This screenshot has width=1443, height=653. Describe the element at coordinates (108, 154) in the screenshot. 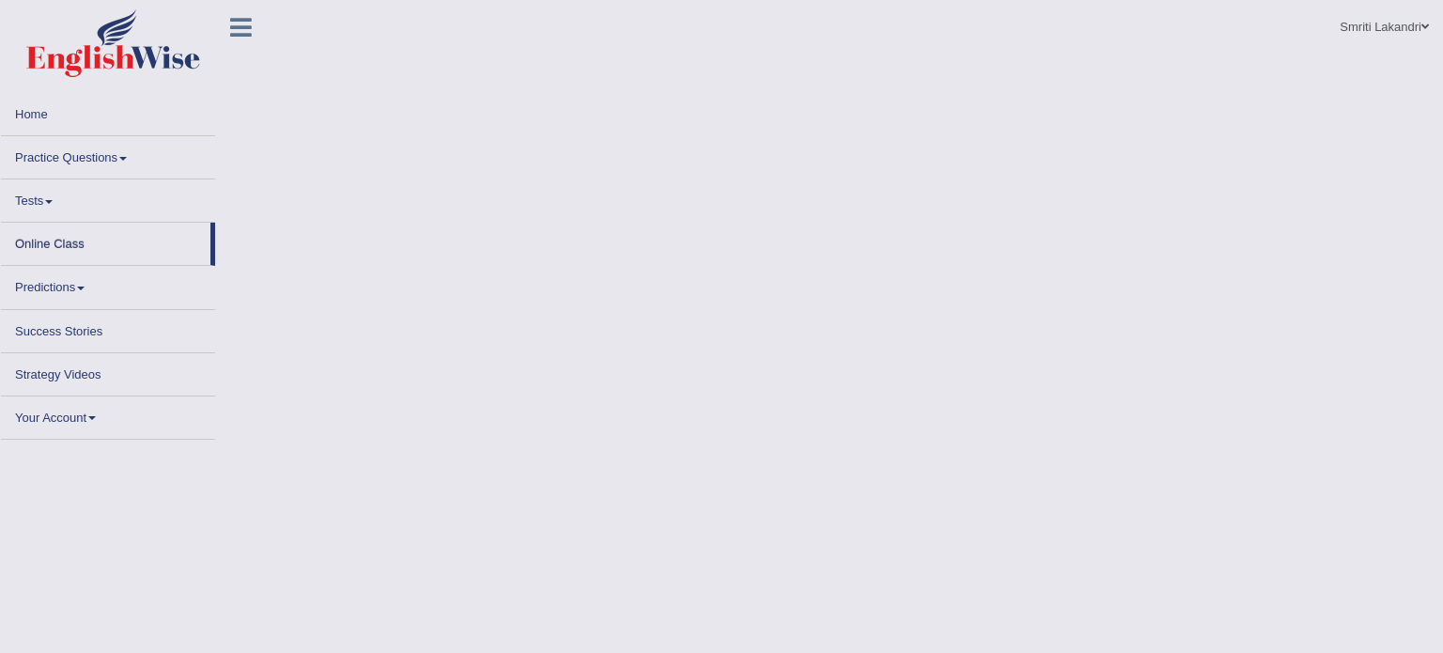

I see `a: Practice Questions` at that location.